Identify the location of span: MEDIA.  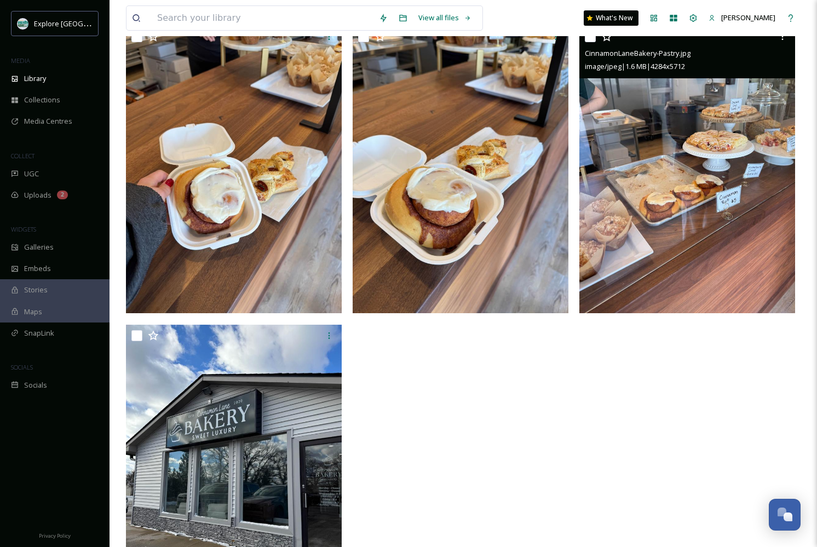
(20, 60).